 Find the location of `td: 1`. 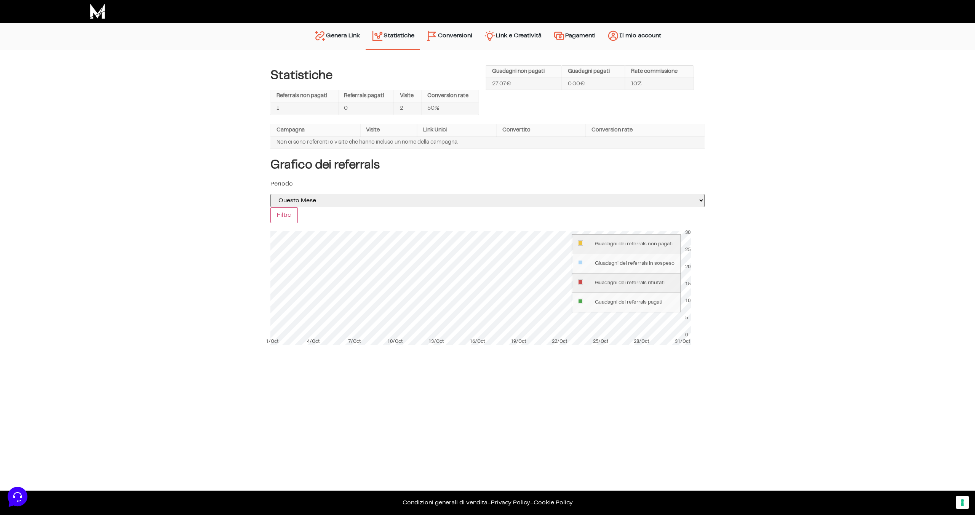

td: 1 is located at coordinates (304, 108).